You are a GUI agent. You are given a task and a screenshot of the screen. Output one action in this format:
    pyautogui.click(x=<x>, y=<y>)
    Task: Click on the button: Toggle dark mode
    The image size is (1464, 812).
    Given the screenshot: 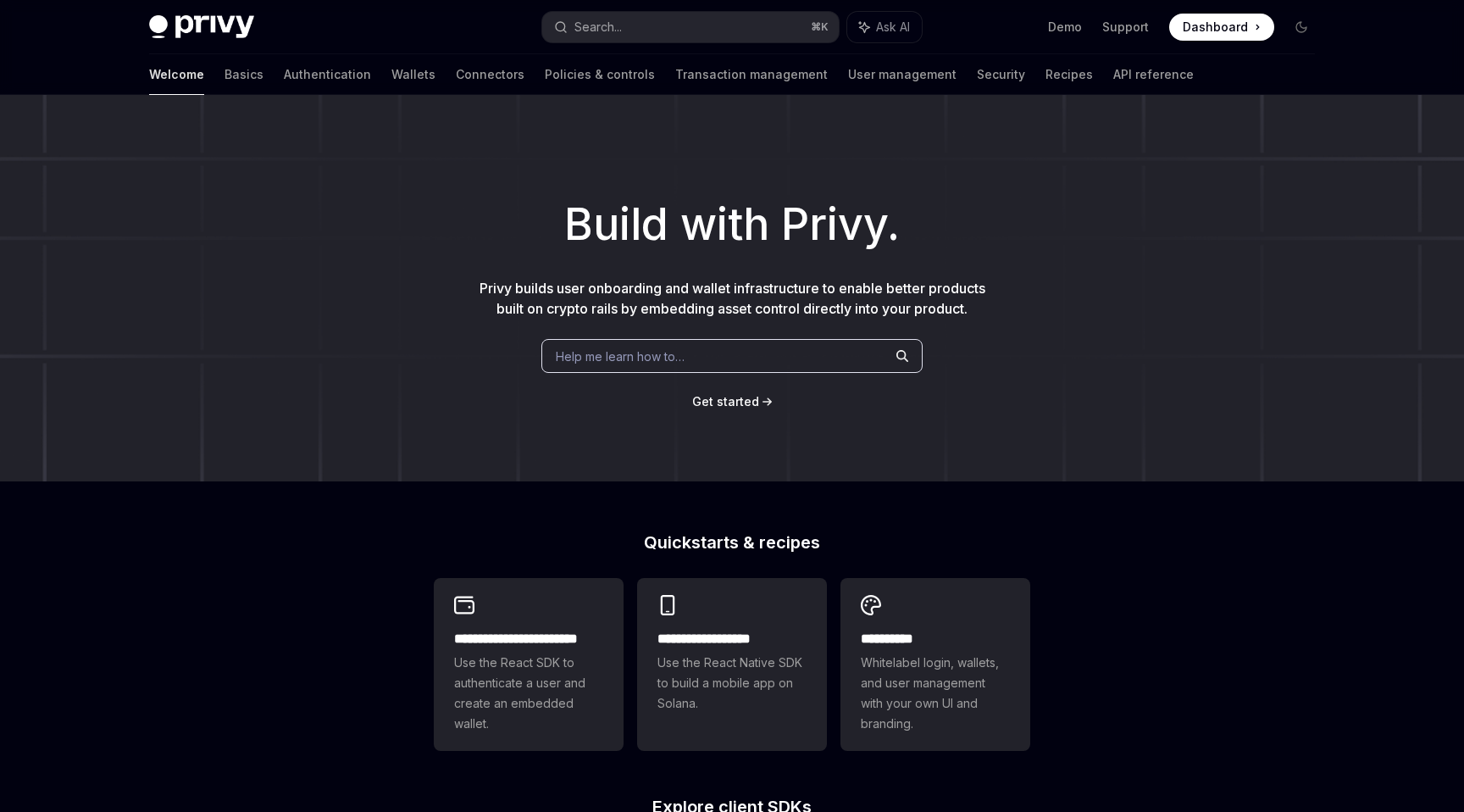 What is the action you would take?
    pyautogui.click(x=1302, y=27)
    